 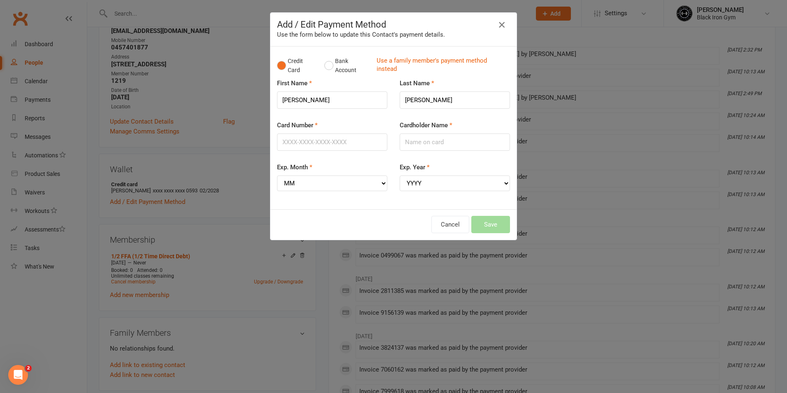 What do you see at coordinates (294, 83) in the screenshot?
I see `label: First Name` at bounding box center [294, 83].